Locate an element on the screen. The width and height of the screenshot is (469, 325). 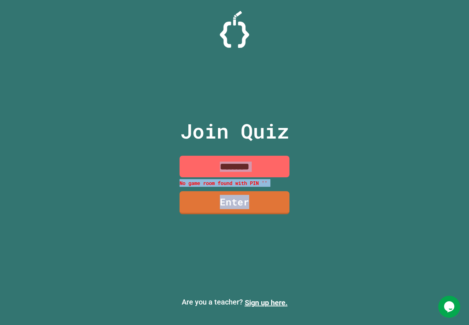
p: Are you a teacher? is located at coordinates (234, 303).